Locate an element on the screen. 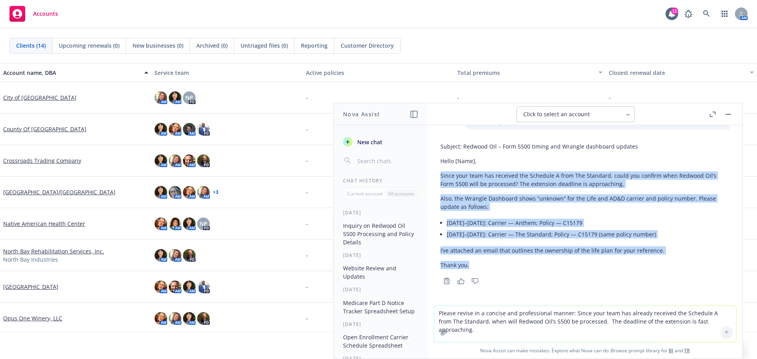  span: Clients (14) is located at coordinates (31, 45).